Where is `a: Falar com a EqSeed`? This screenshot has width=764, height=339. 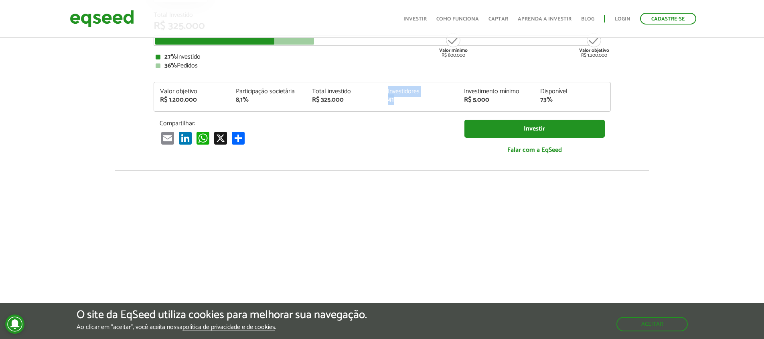
a: Falar com a EqSeed is located at coordinates (535, 150).